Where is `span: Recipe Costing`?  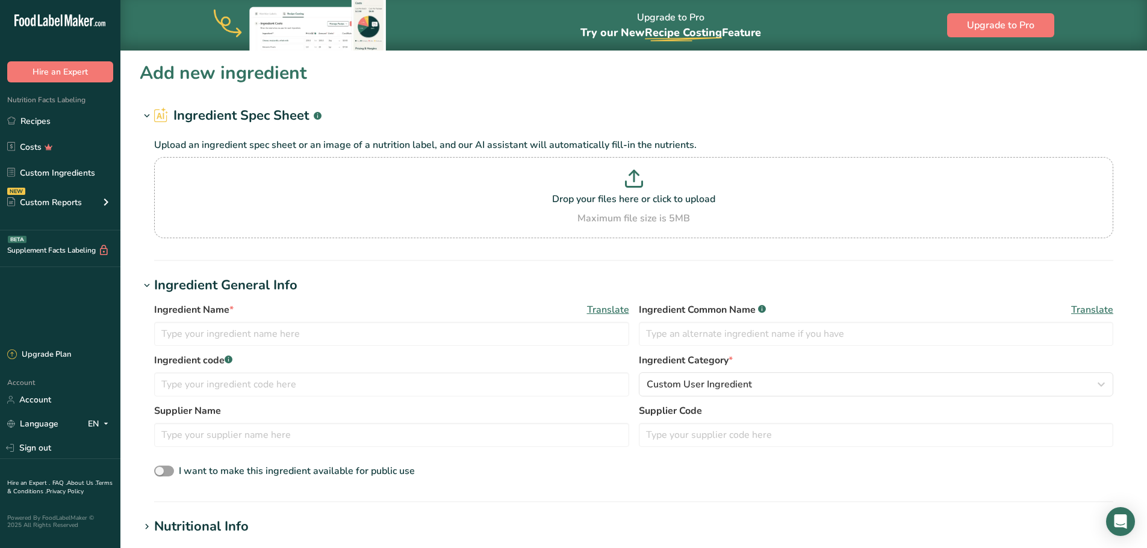 span: Recipe Costing is located at coordinates (683, 33).